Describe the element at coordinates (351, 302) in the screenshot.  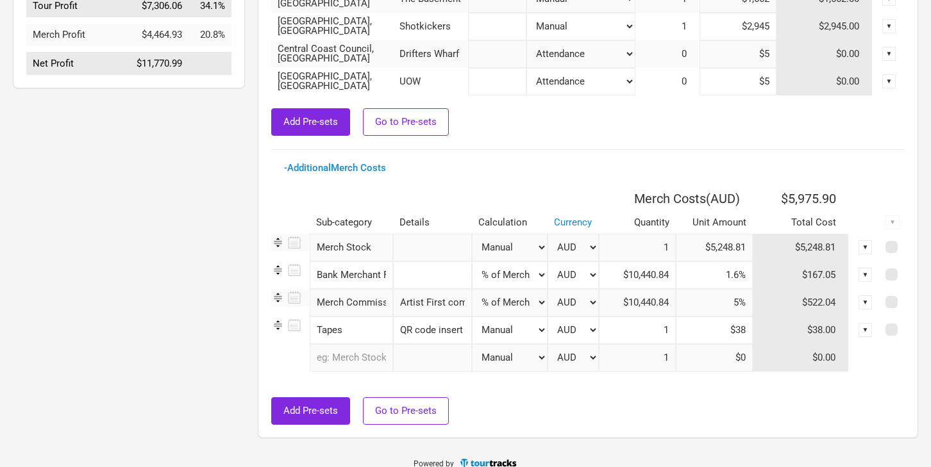
I see `div: Merch Commissions` at that location.